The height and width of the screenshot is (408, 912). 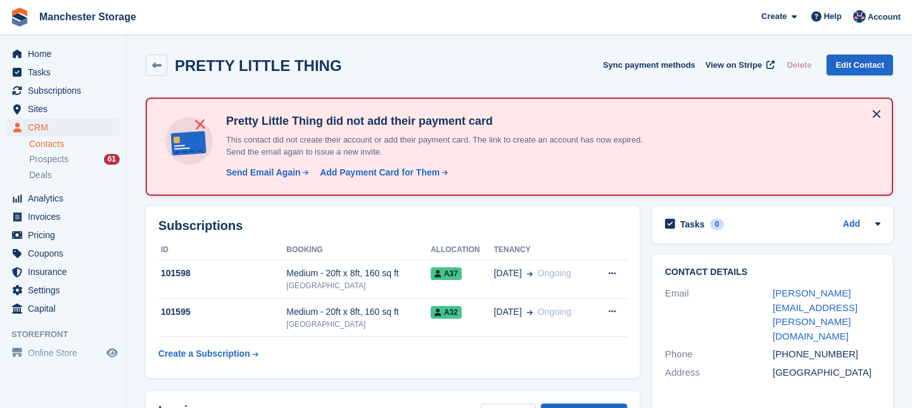 I want to click on th: Allocation, so click(x=462, y=250).